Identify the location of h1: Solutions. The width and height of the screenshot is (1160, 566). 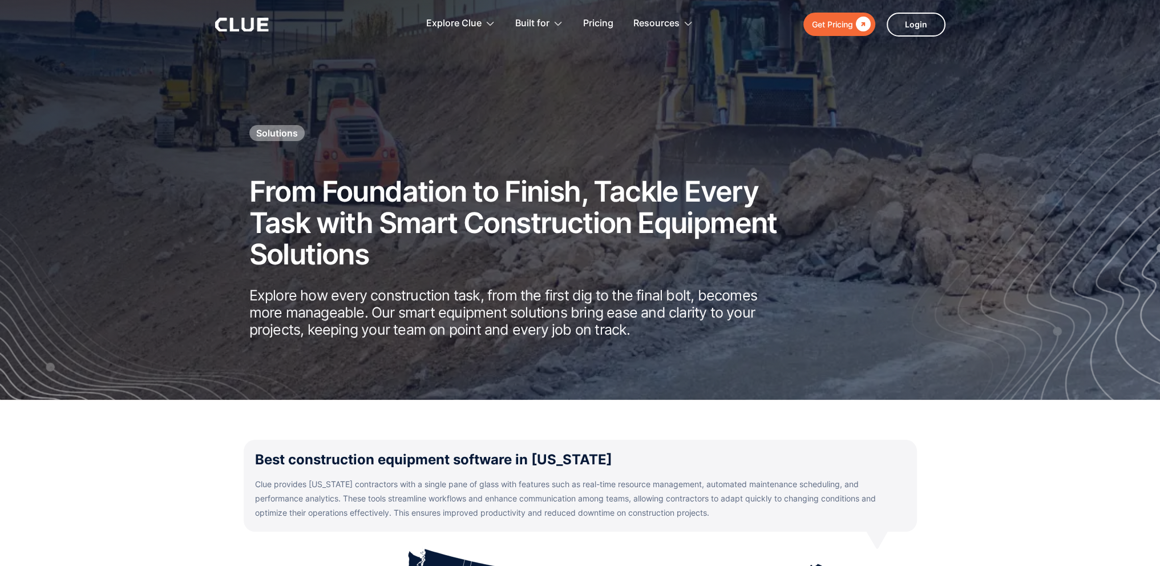
(277, 133).